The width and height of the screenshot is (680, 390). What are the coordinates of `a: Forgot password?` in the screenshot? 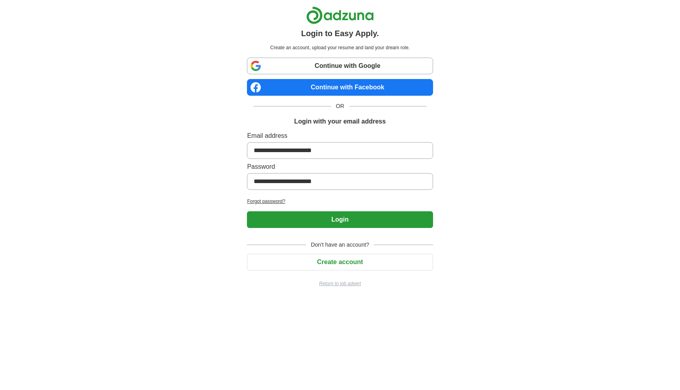 It's located at (340, 202).